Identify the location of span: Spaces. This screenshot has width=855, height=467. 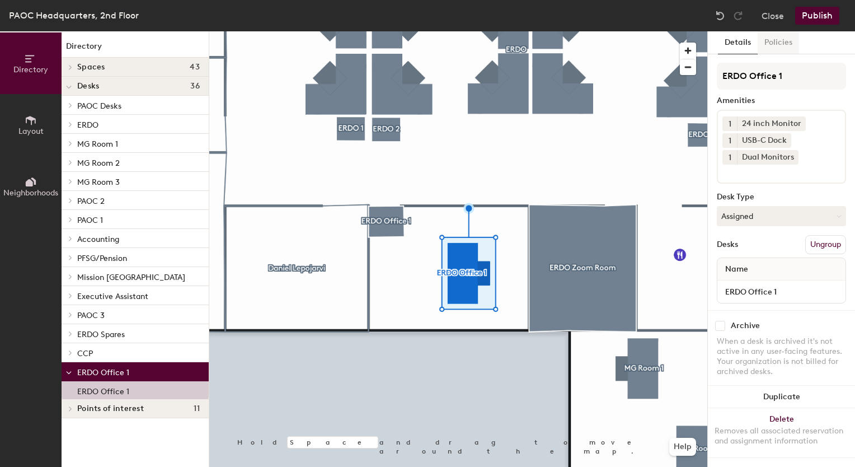
(91, 67).